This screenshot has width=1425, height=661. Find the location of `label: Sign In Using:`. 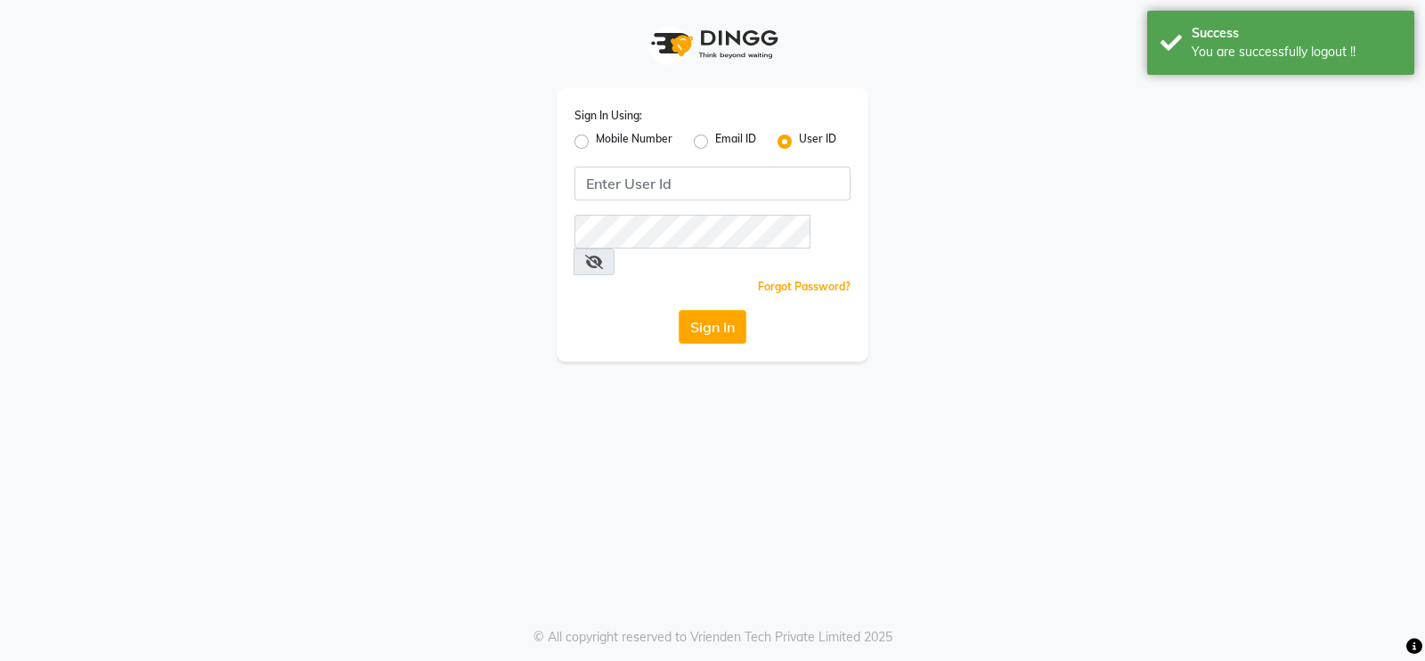

label: Sign In Using: is located at coordinates (608, 116).